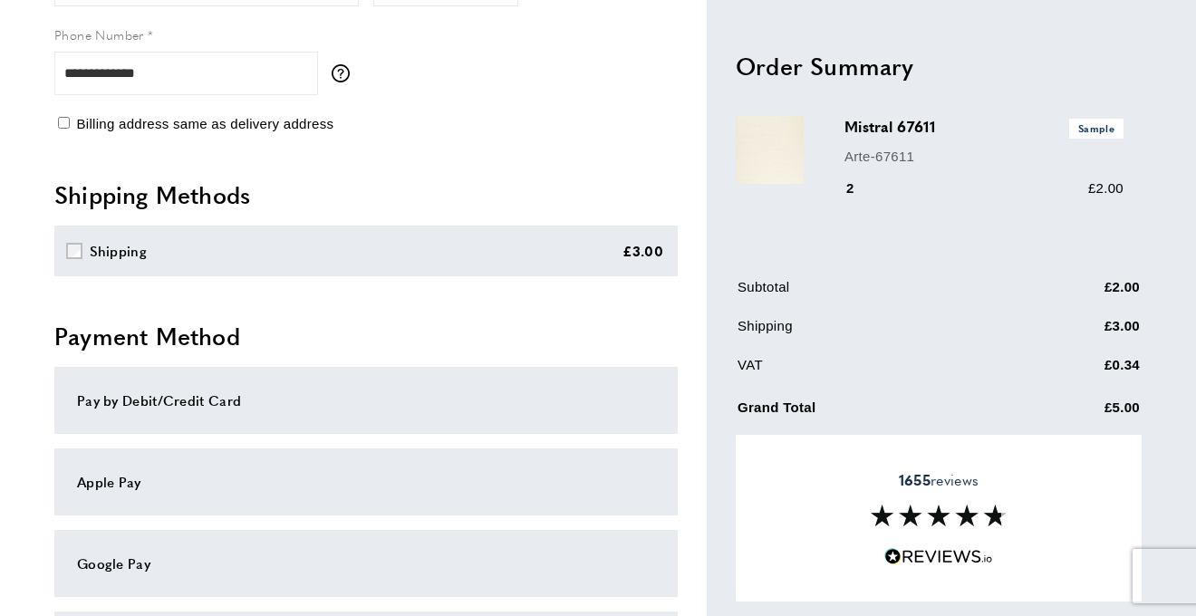 This screenshot has width=1196, height=616. What do you see at coordinates (1077, 372) in the screenshot?
I see `td: £0.34` at bounding box center [1077, 372].